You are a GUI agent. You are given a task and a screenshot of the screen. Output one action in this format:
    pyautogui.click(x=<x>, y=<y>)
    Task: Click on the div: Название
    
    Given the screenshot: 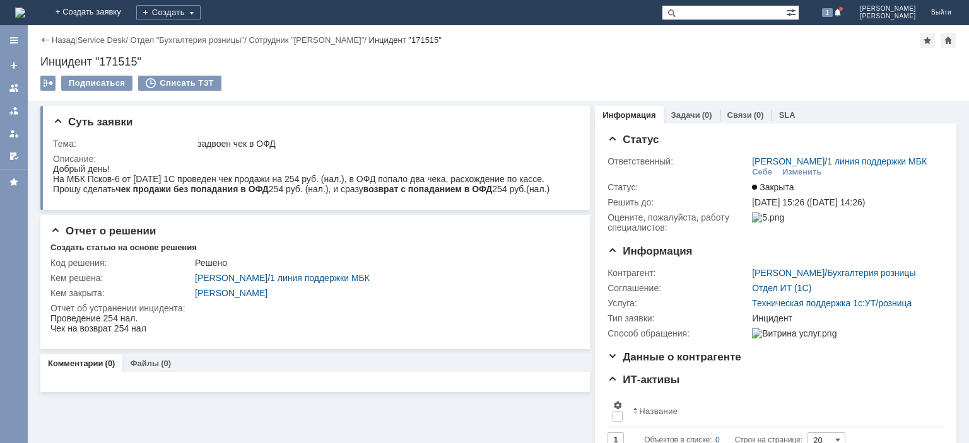 What is the action you would take?
    pyautogui.click(x=658, y=411)
    